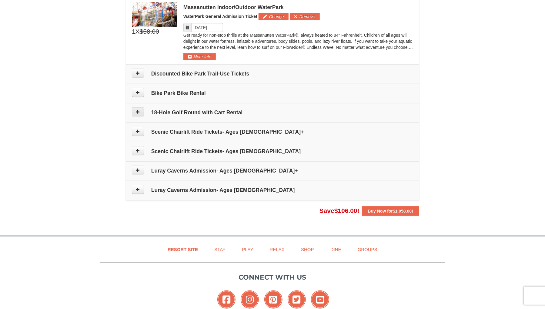 This screenshot has width=545, height=309. Describe the element at coordinates (134, 31) in the screenshot. I see `span: 1` at that location.